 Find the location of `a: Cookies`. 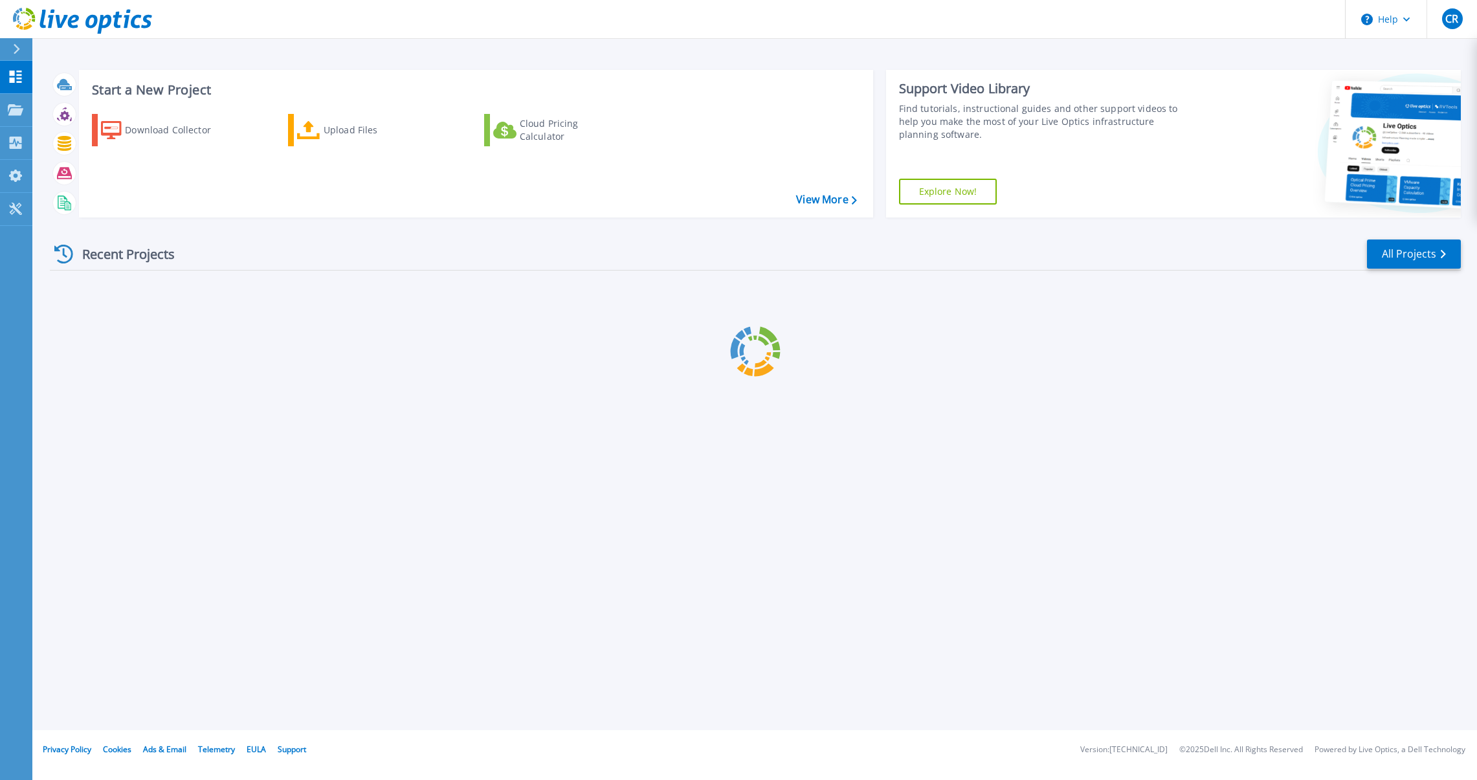

a: Cookies is located at coordinates (117, 749).